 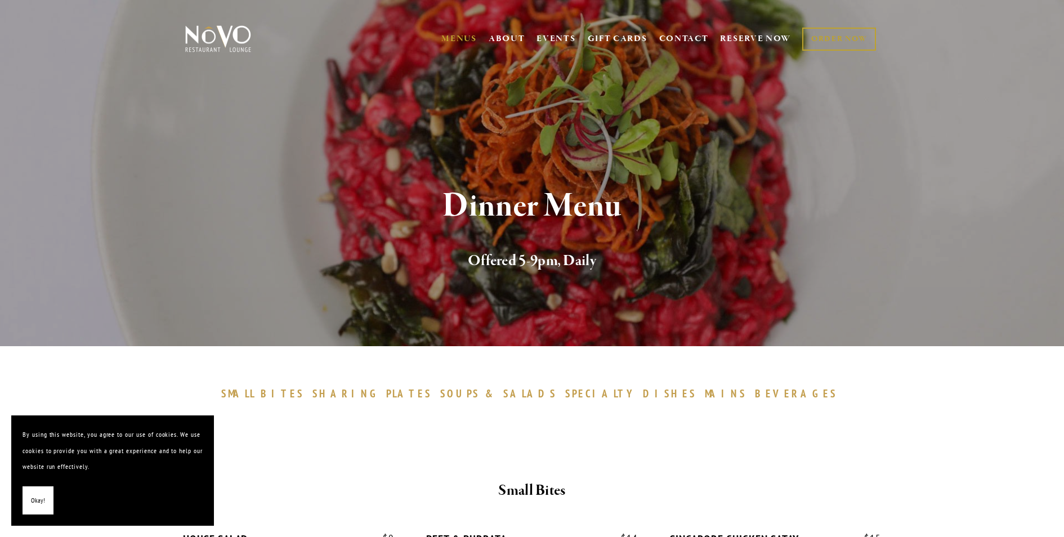 What do you see at coordinates (796, 393) in the screenshot?
I see `span: BEVERAGES` at bounding box center [796, 393].